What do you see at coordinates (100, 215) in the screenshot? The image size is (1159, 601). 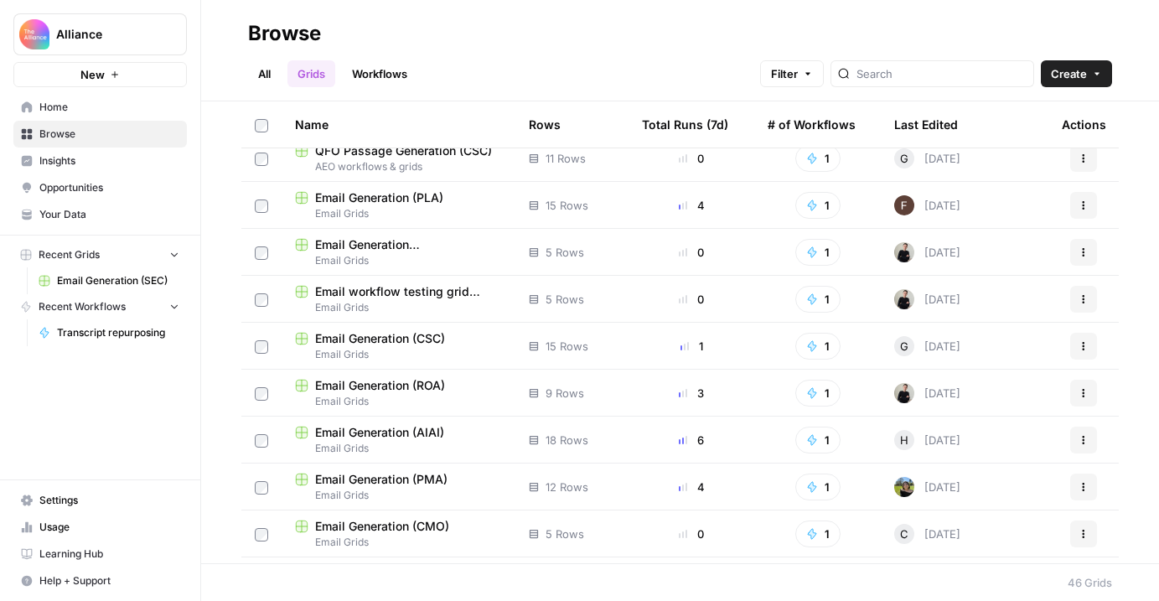 I see `a: Your Data` at bounding box center [100, 215].